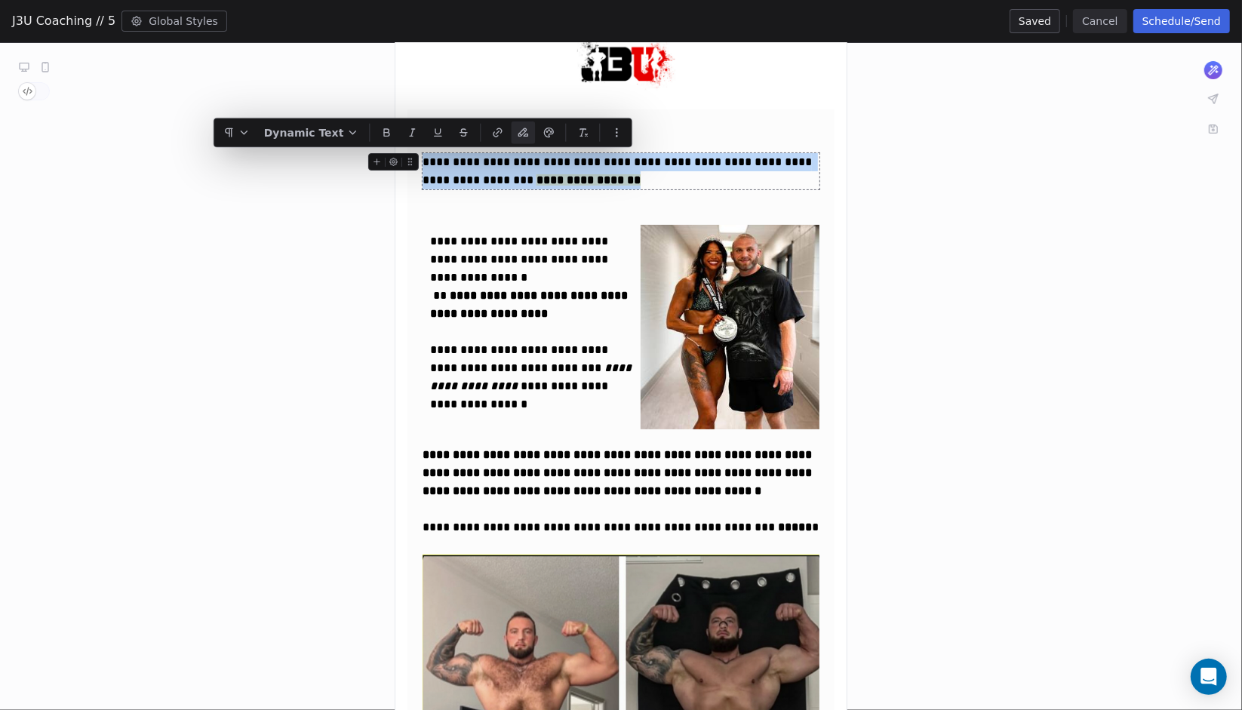  I want to click on button: Global Styles, so click(174, 21).